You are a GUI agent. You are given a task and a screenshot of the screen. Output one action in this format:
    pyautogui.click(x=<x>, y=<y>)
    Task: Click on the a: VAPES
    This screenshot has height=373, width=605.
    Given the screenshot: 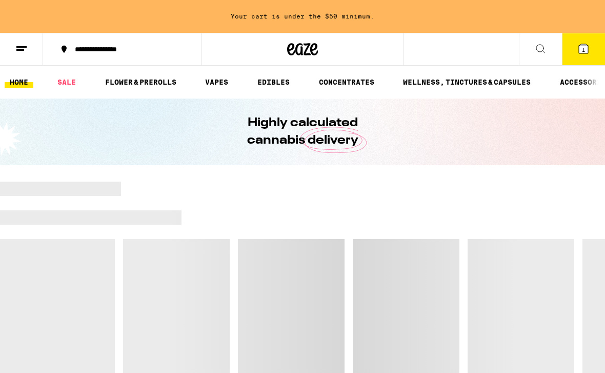 What is the action you would take?
    pyautogui.click(x=216, y=82)
    